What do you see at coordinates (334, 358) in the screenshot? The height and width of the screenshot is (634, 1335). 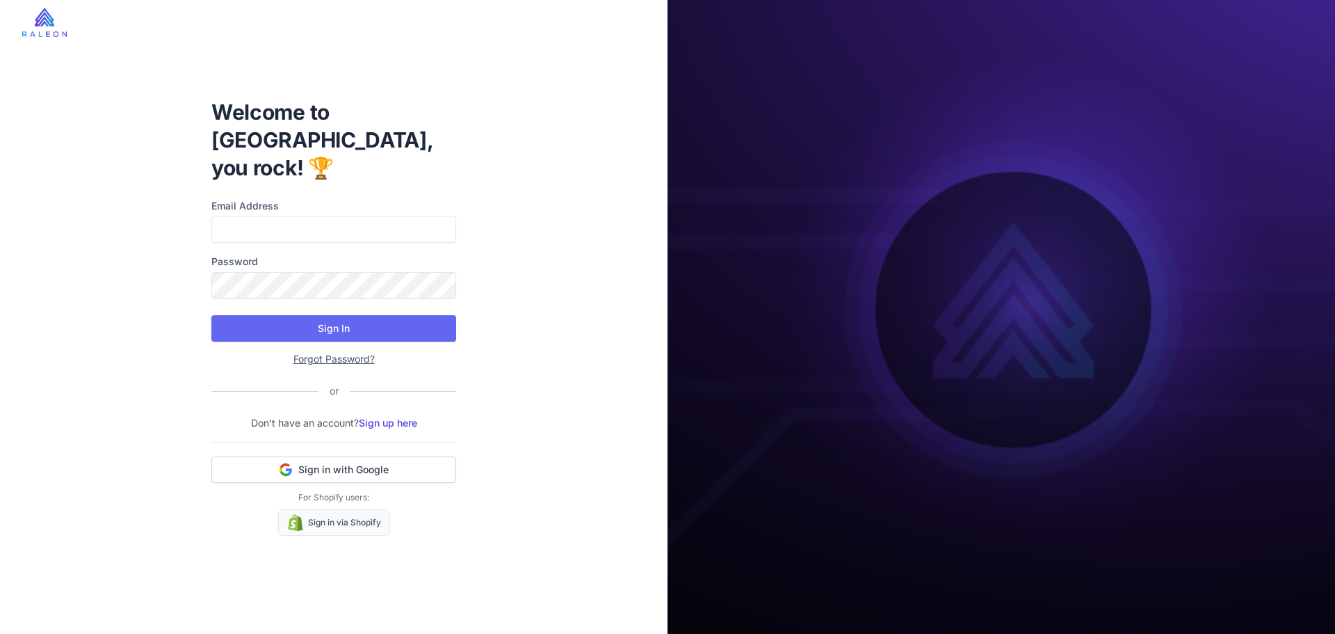 I see `a: Forgot Password?` at bounding box center [334, 358].